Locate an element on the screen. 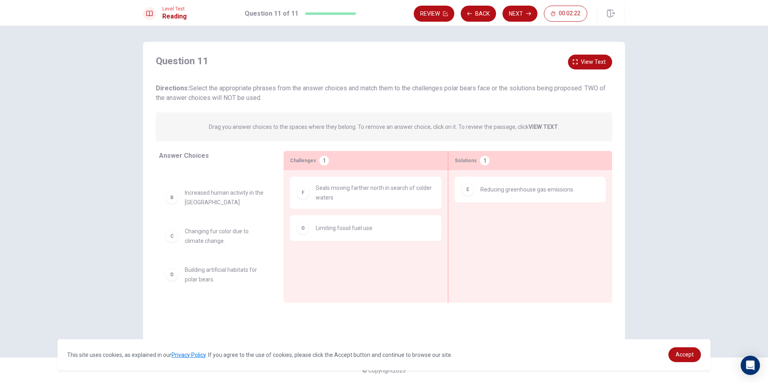 This screenshot has width=768, height=383. span: 00:02:22 is located at coordinates (570, 14).